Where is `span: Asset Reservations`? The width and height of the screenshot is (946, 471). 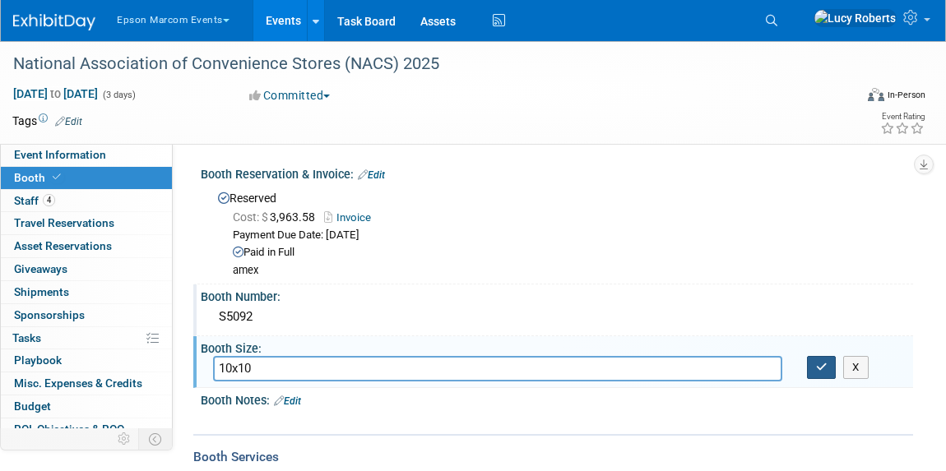
span: Asset Reservations is located at coordinates (63, 246).